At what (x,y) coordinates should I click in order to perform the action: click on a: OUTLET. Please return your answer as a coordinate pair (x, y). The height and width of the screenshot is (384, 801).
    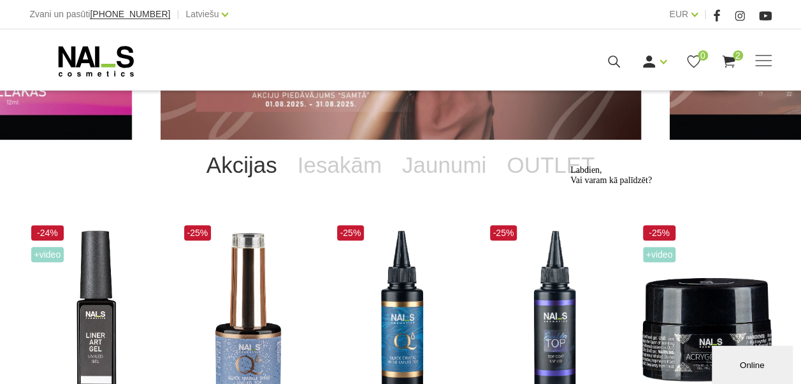
    Looking at the image, I should click on (550, 165).